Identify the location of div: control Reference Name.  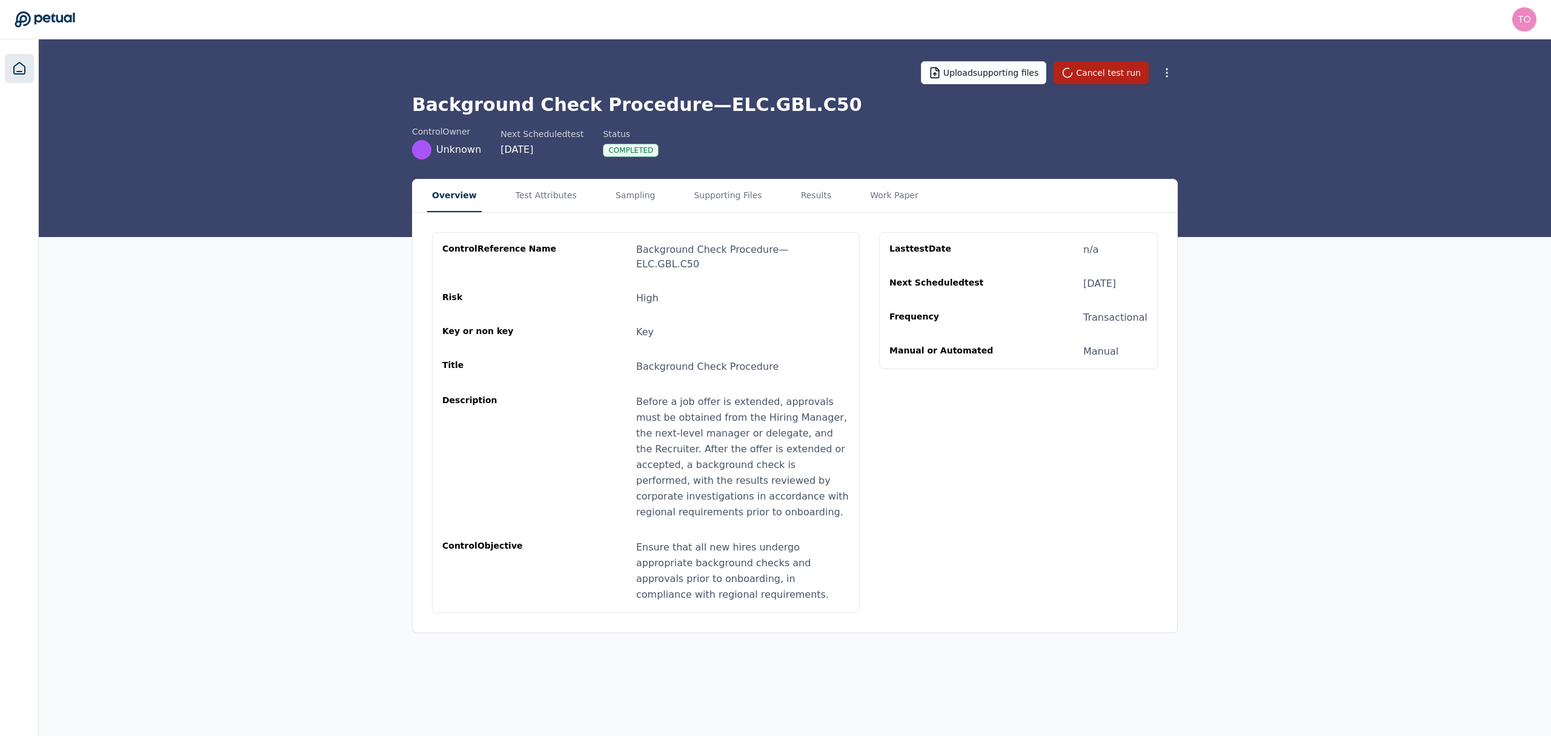
(500, 257).